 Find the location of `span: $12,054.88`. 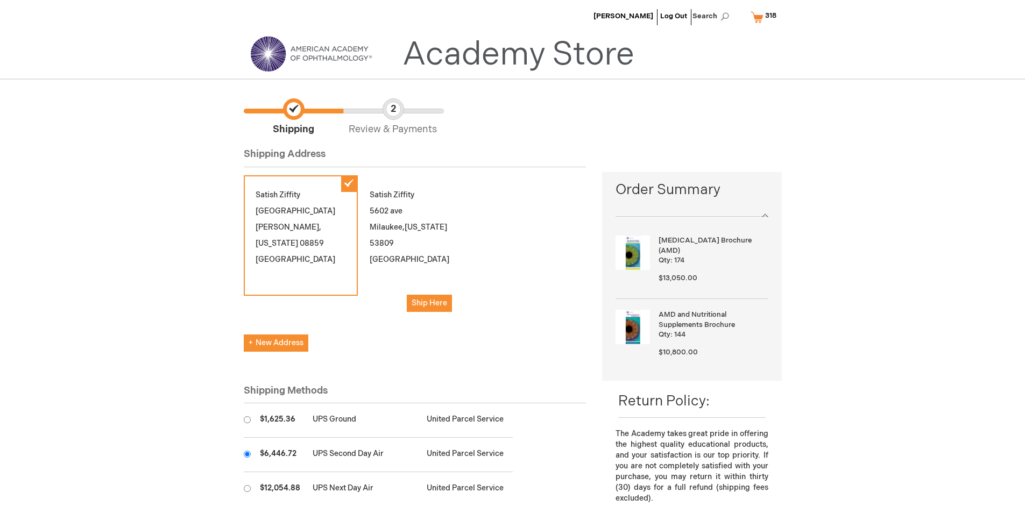

span: $12,054.88 is located at coordinates (280, 488).